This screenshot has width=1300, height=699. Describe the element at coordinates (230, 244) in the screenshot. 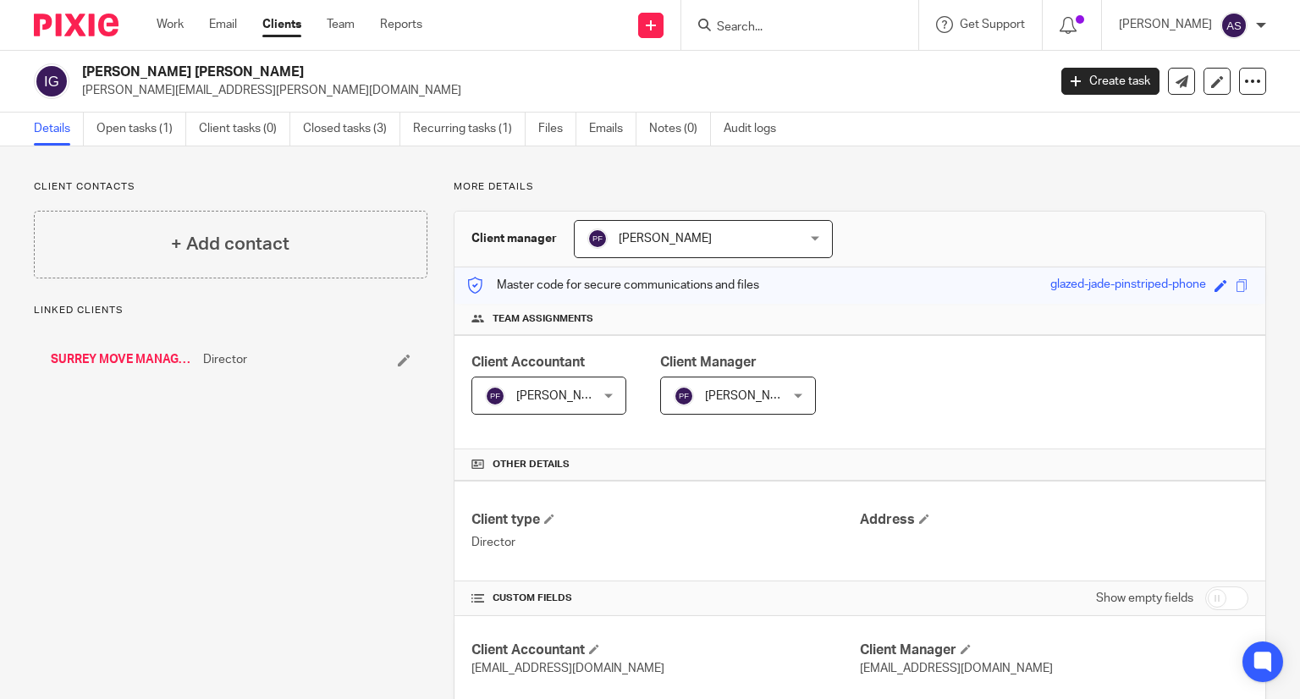

I see `h4: + Add contact` at that location.